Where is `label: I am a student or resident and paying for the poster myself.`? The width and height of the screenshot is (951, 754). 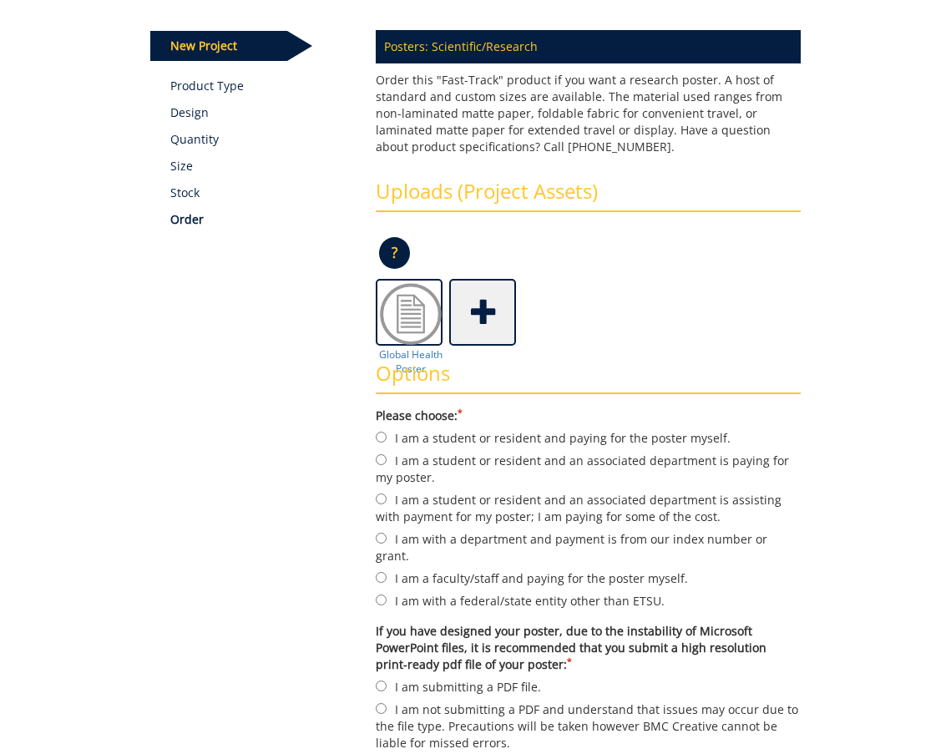
label: I am a student or resident and paying for the poster myself. is located at coordinates (588, 438).